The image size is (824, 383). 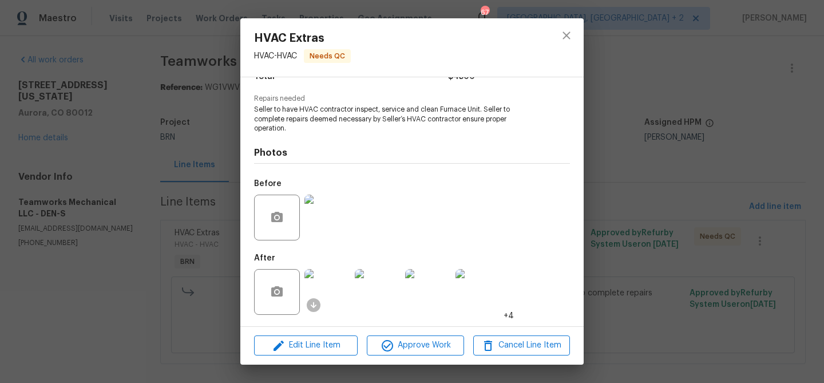 I want to click on span: Cancel Line Item, so click(x=522, y=345).